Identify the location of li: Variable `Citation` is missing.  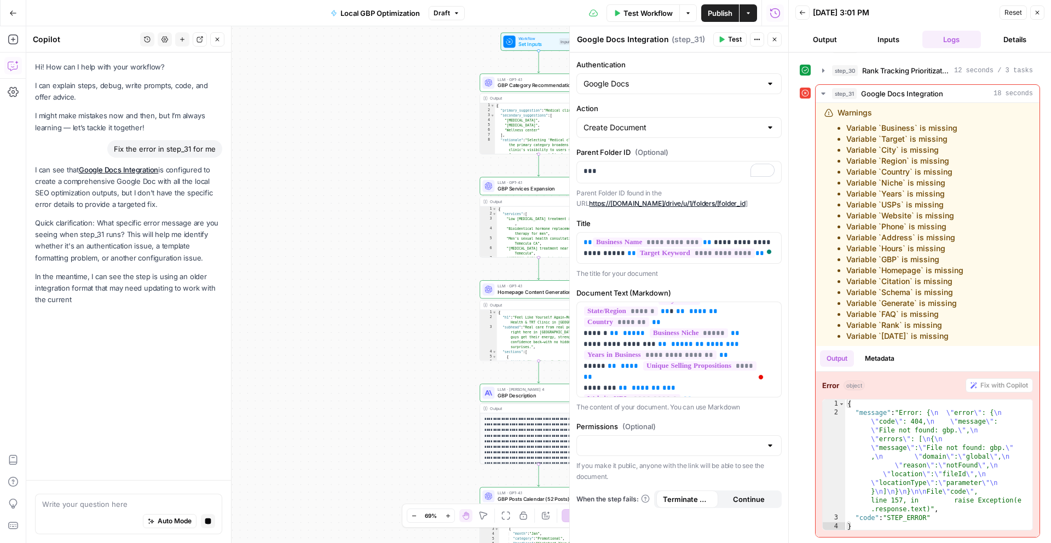
(905, 281).